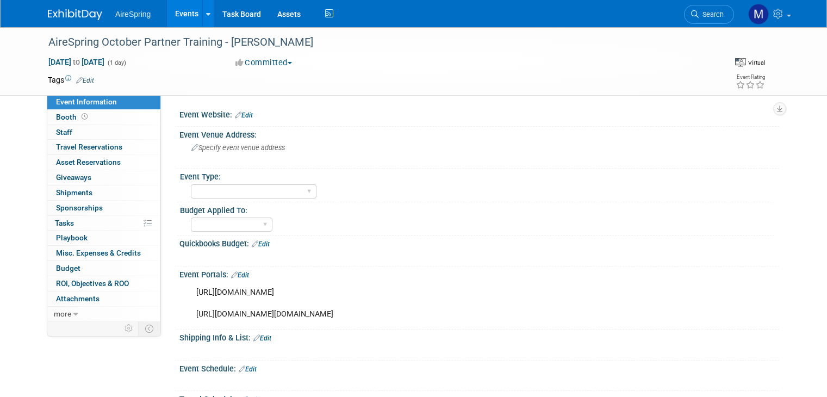  Describe the element at coordinates (104, 102) in the screenshot. I see `a: Event Information` at that location.